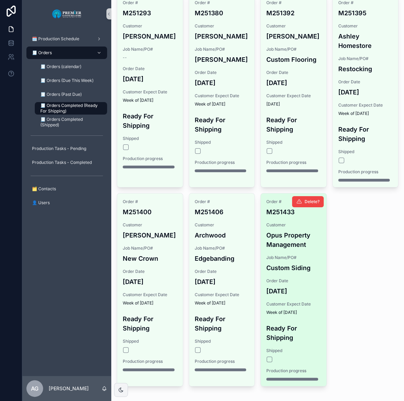 This screenshot has height=401, width=404. I want to click on span: 🧾 Orders (Due This Week), so click(67, 81).